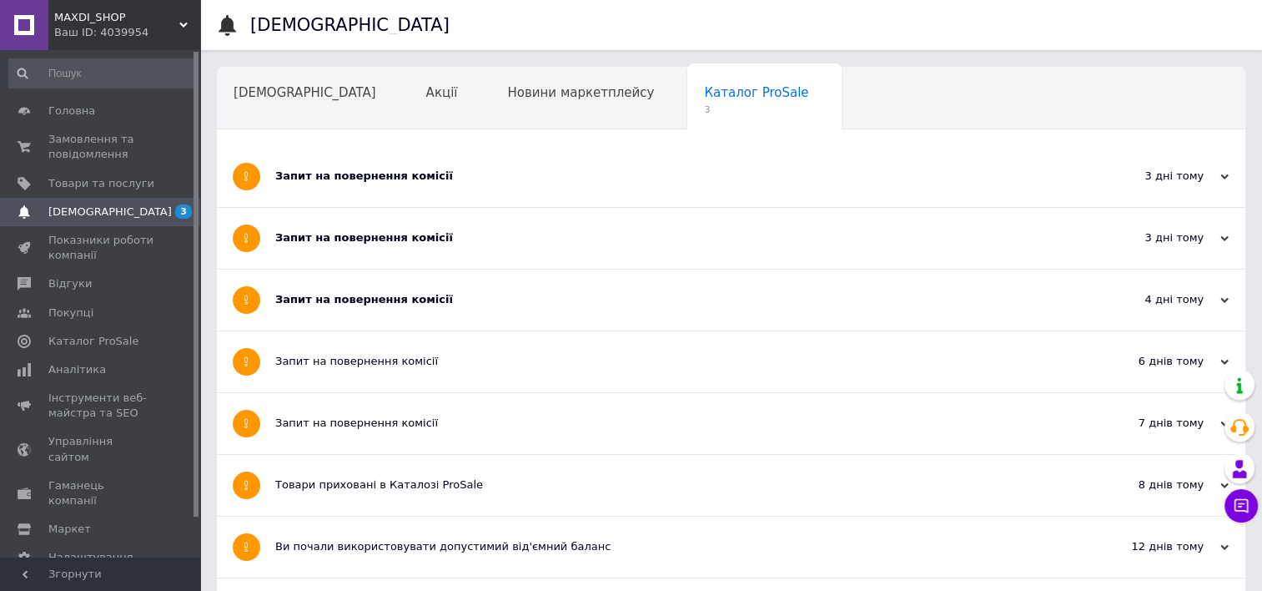 The image size is (1262, 591). Describe the element at coordinates (1145, 485) in the screenshot. I see `div: 8 днів тому` at that location.